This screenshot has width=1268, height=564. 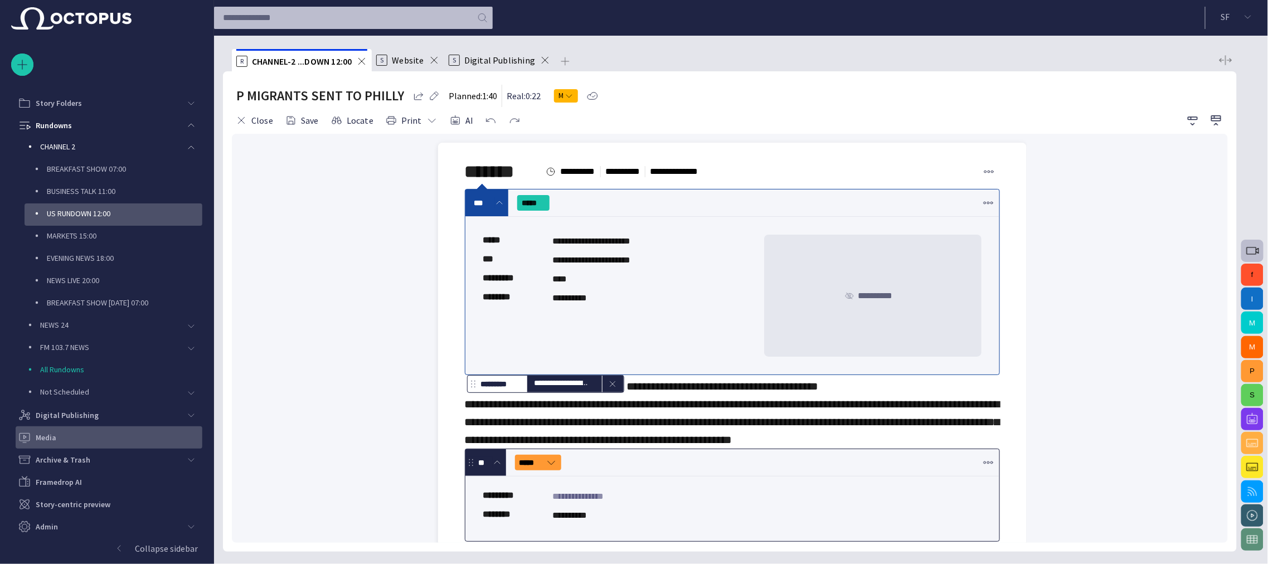 What do you see at coordinates (63, 460) in the screenshot?
I see `p: Archive & Trash` at bounding box center [63, 460].